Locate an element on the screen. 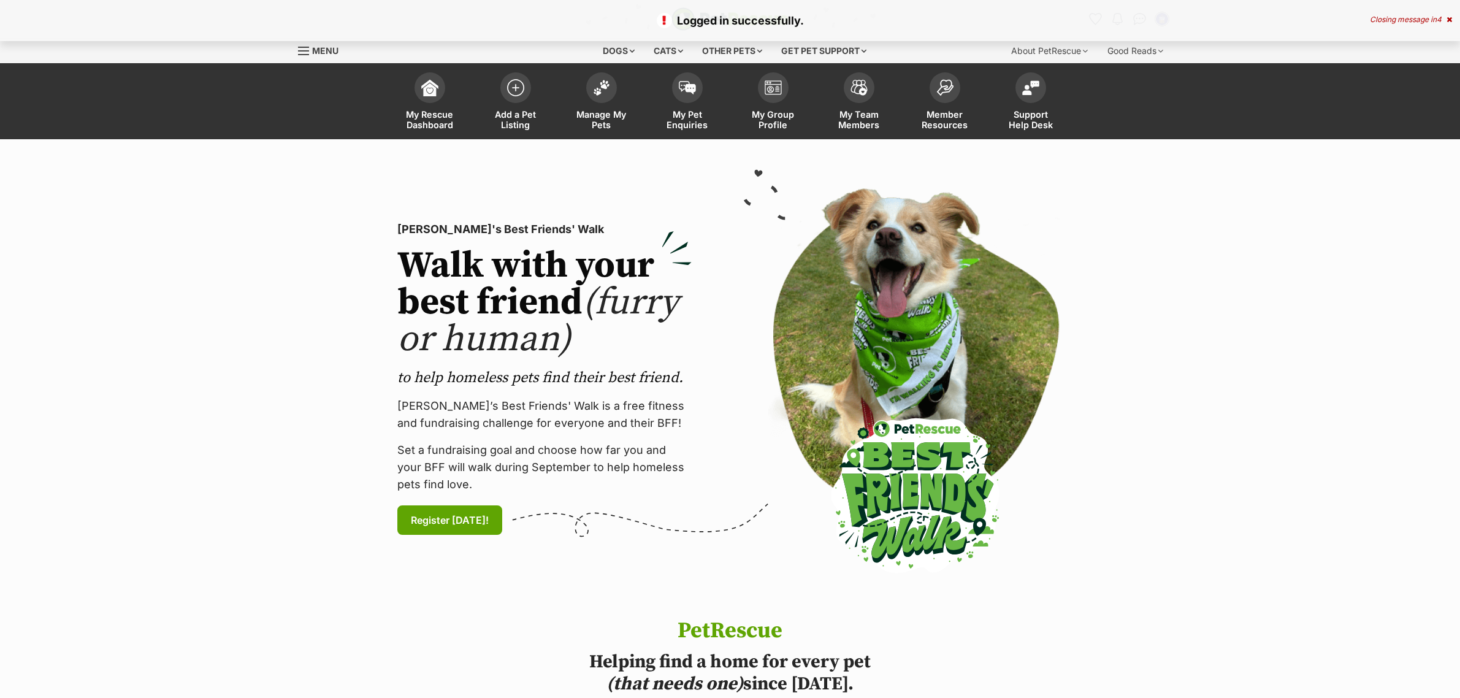  span: Manage My Pets is located at coordinates (602, 120).